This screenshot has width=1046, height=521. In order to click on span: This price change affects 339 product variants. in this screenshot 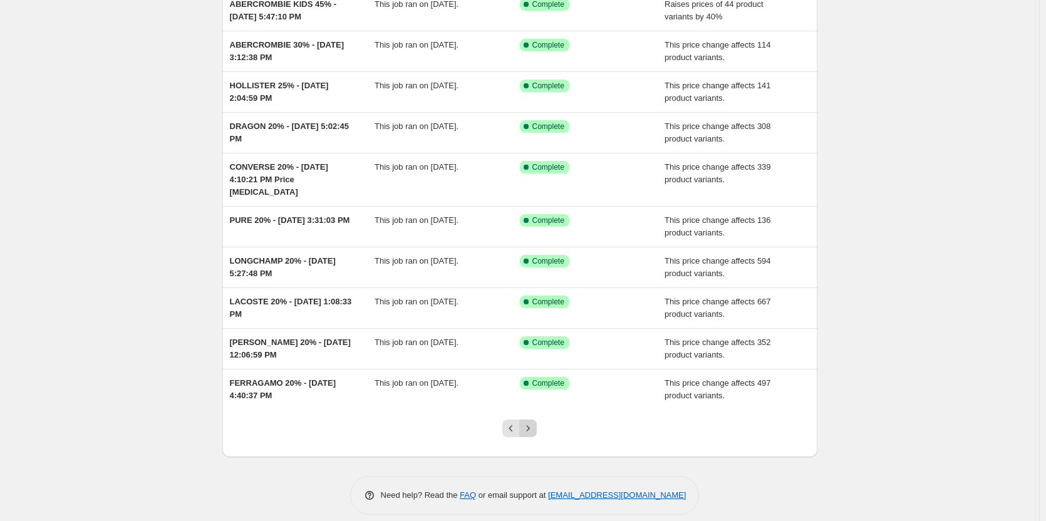, I will do `click(717, 173)`.